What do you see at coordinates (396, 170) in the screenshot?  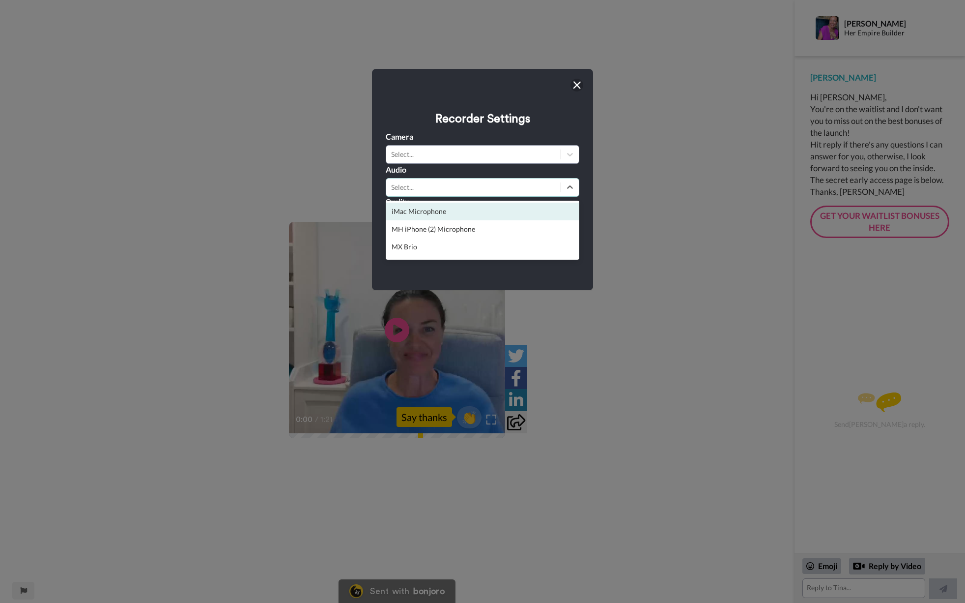 I see `label: Audio` at bounding box center [396, 170].